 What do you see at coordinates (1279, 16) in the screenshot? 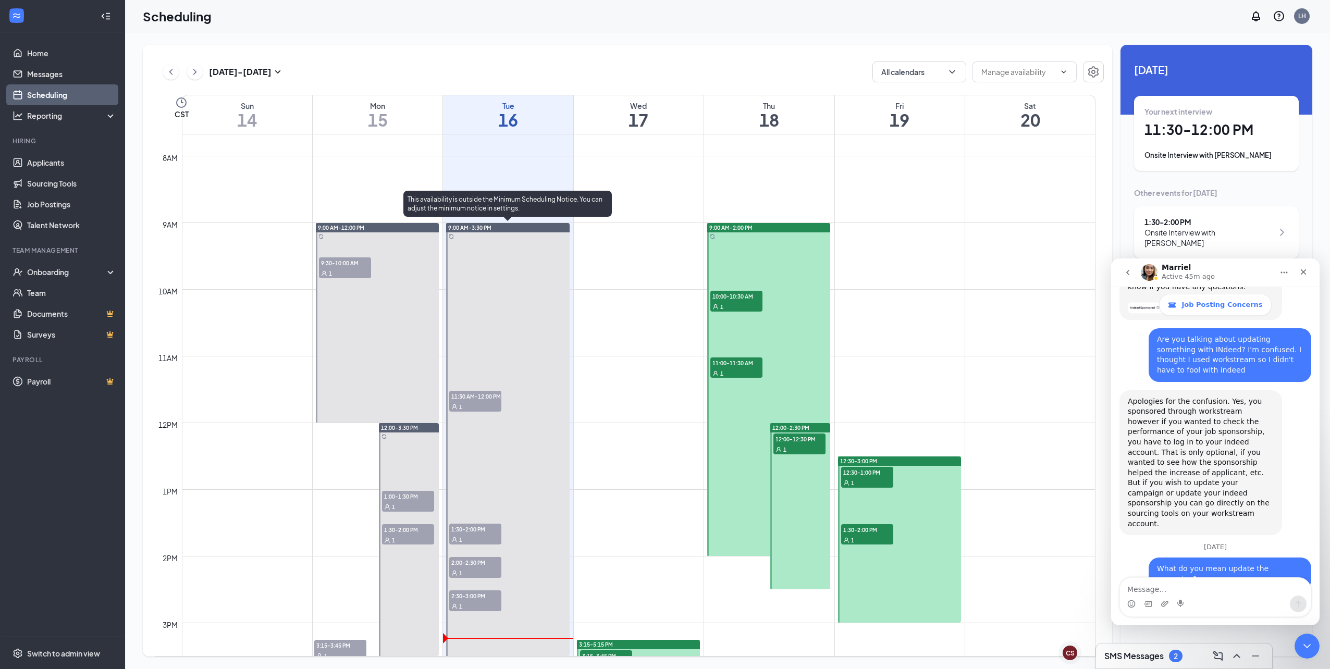
I see `svg: QuestionInfo` at bounding box center [1279, 16].